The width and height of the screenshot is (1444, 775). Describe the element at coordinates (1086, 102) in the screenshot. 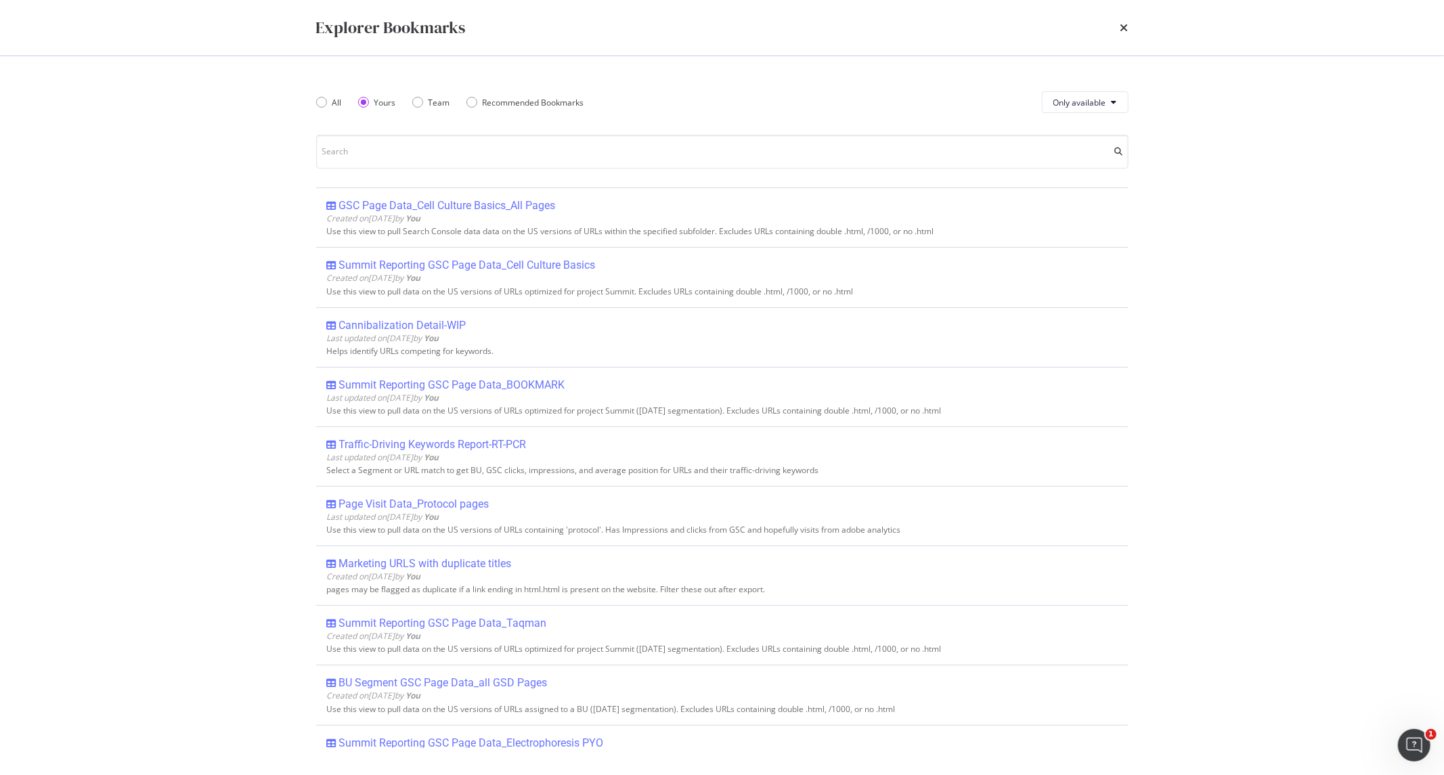

I see `button: Only available` at that location.